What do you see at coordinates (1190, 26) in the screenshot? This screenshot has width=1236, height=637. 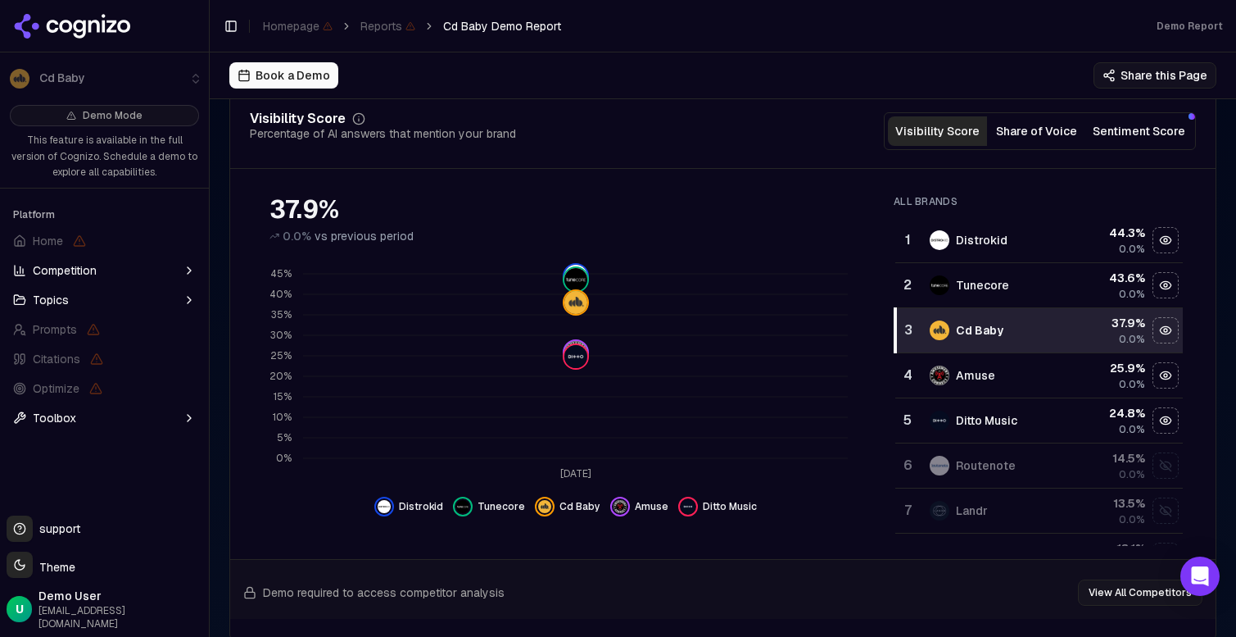 I see `div: Demo Report` at bounding box center [1190, 26].